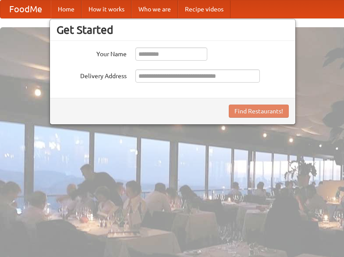 This screenshot has width=344, height=257. I want to click on button: Find Restaurants!, so click(259, 111).